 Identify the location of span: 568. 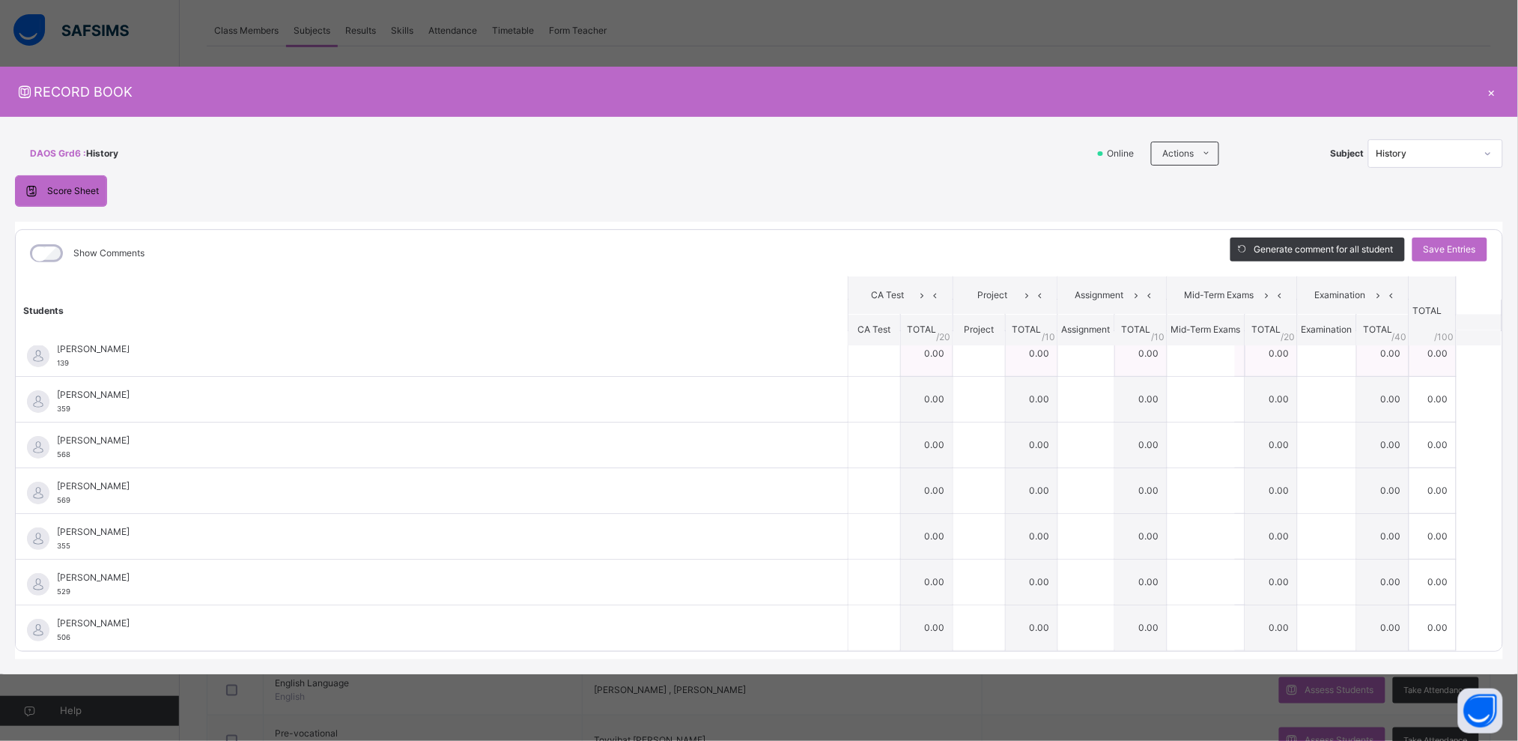
(64, 454).